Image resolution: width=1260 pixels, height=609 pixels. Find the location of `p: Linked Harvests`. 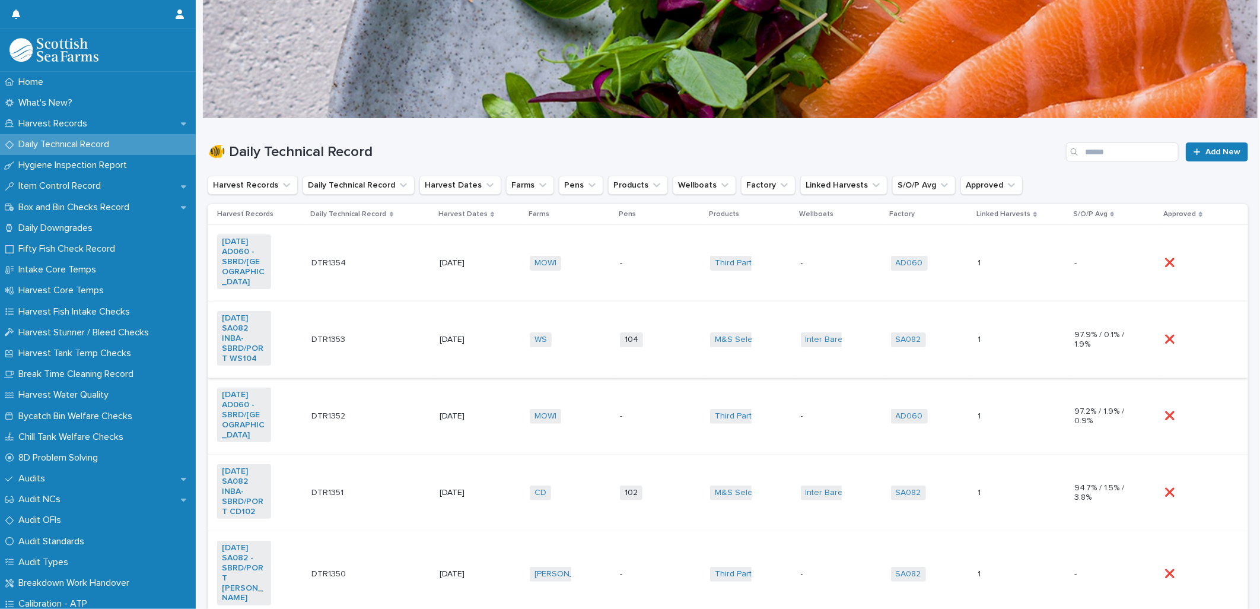

p: Linked Harvests is located at coordinates (1003, 214).